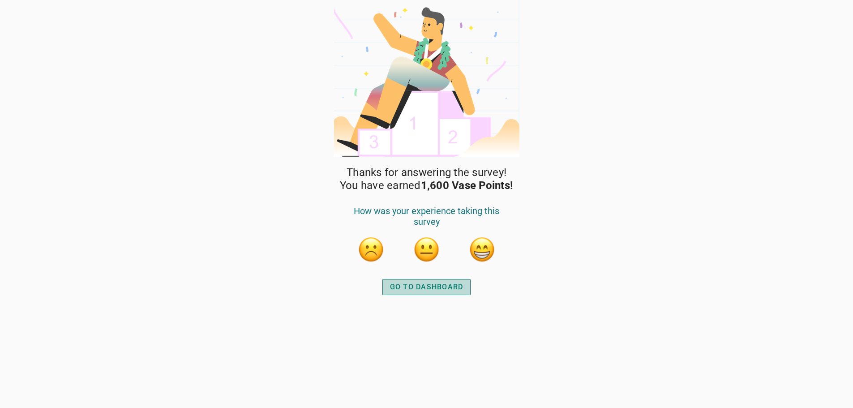 The height and width of the screenshot is (408, 853). I want to click on button: GO TO DASHBOARD, so click(427, 287).